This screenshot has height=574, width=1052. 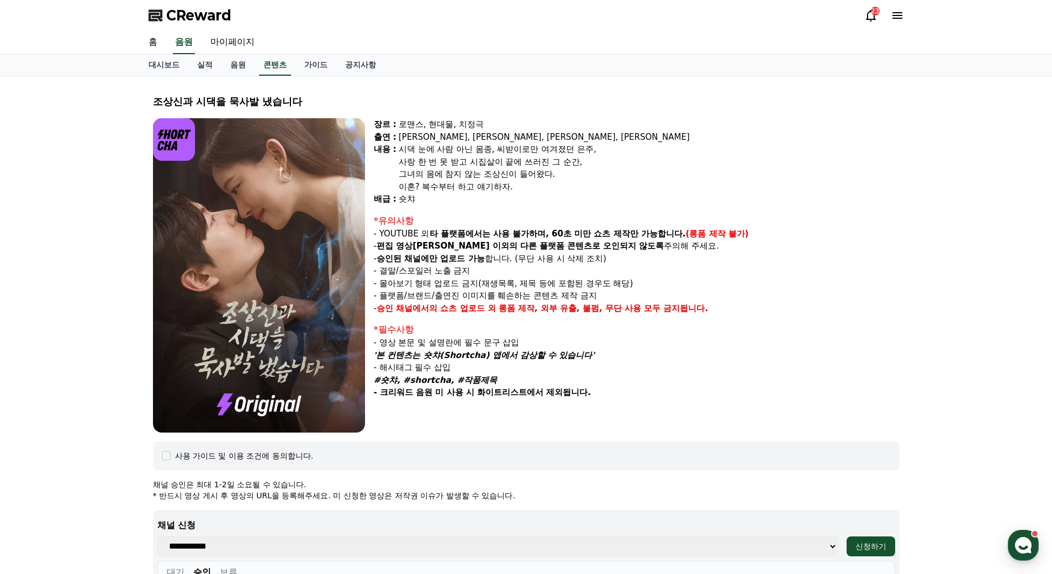 What do you see at coordinates (649, 187) in the screenshot?
I see `div: 이혼? 복수부터 하고 얘기하자.` at bounding box center [649, 187].